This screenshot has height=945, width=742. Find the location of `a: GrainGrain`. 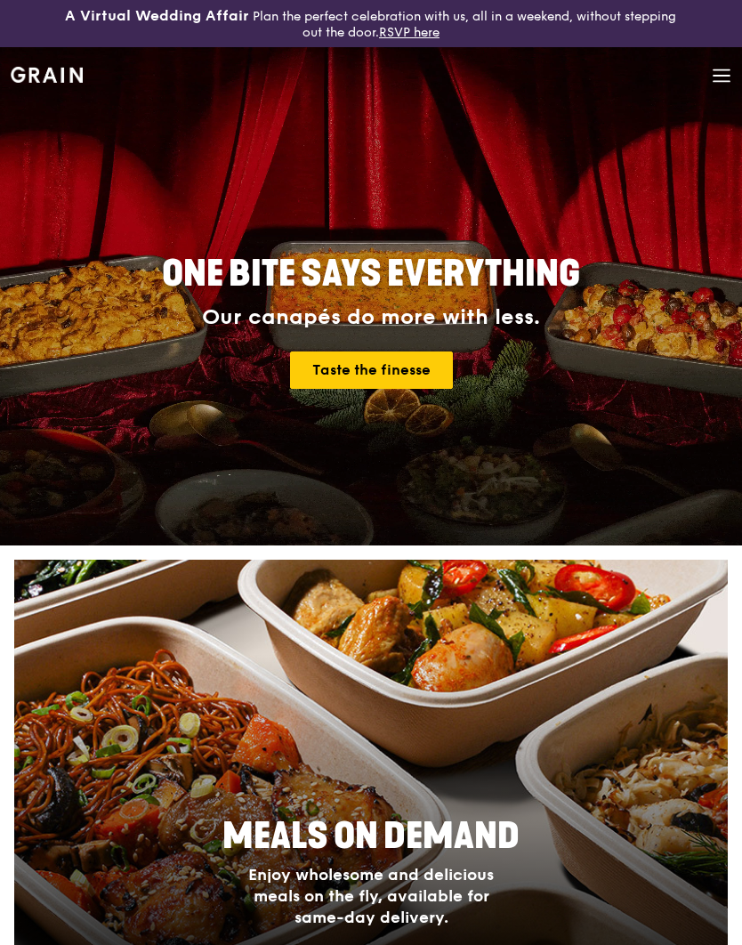

a: GrainGrain is located at coordinates (46, 73).